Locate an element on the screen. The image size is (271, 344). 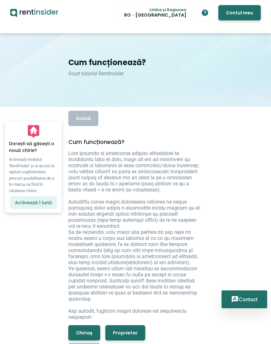
span: Cum funcționează? is located at coordinates (135, 142).